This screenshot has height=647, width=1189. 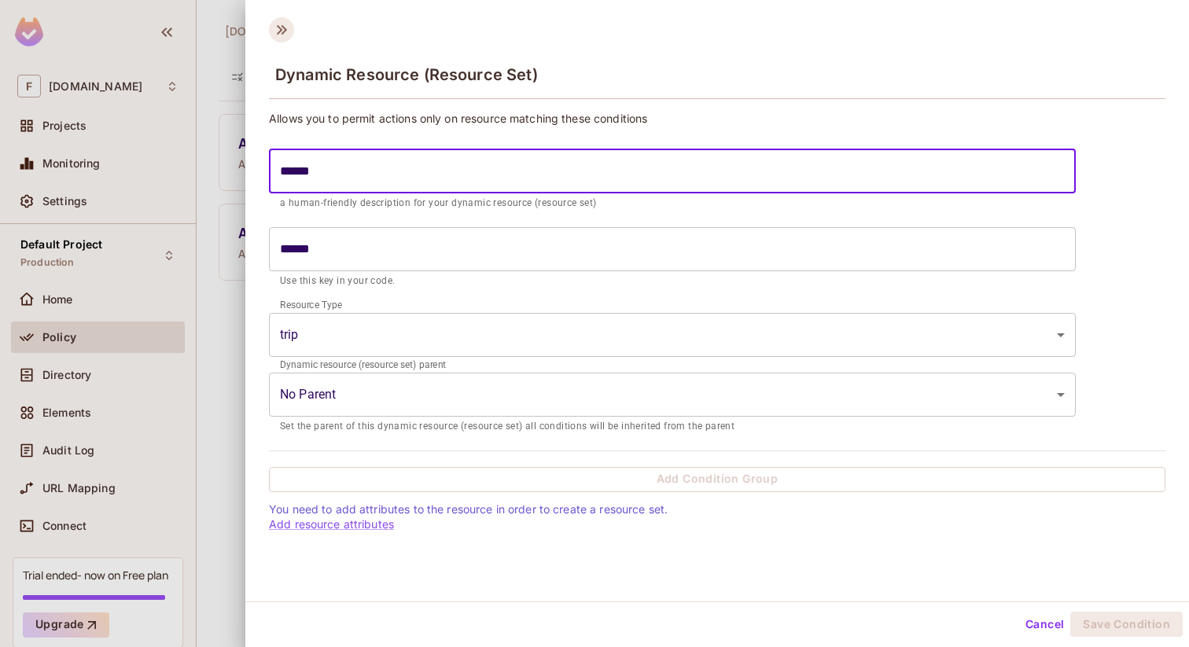 What do you see at coordinates (407, 75) in the screenshot?
I see `span: Dynamic Resource (Resource Set)` at bounding box center [407, 75].